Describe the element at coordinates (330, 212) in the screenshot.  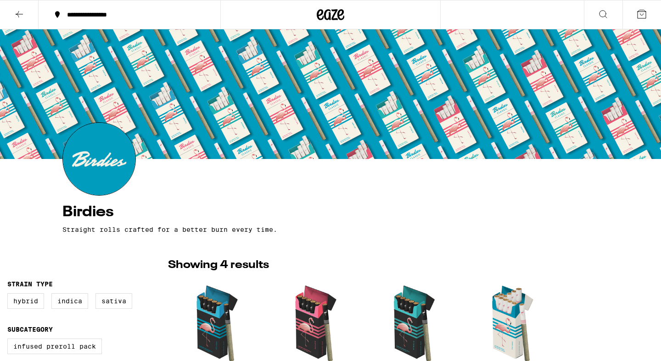
I see `h4: Birdies` at that location.